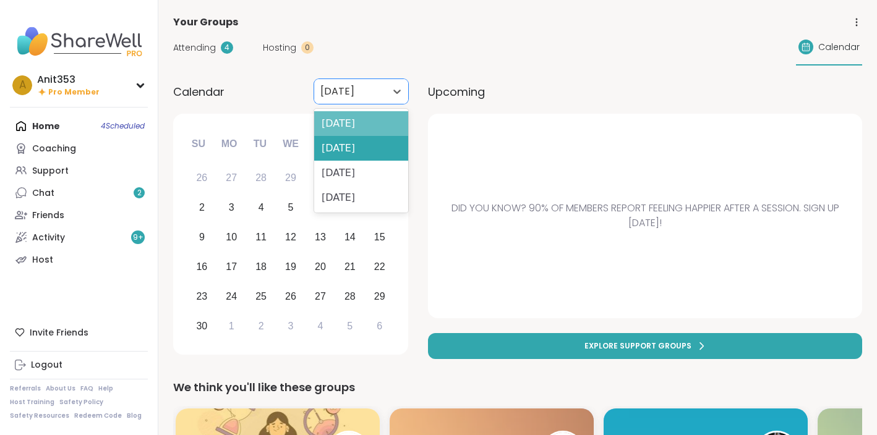 The width and height of the screenshot is (877, 435). Describe the element at coordinates (291, 267) in the screenshot. I see `div: Choose Wednesday, November 19th, 2025` at that location.